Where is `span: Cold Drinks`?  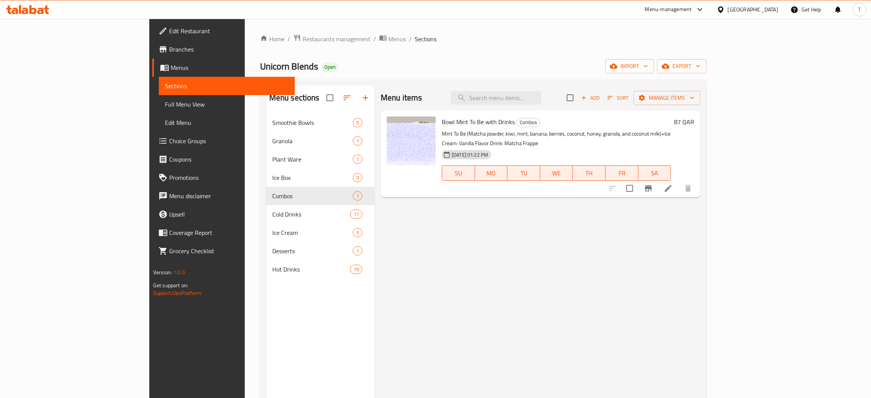
span: Cold Drinks is located at coordinates (311, 214).